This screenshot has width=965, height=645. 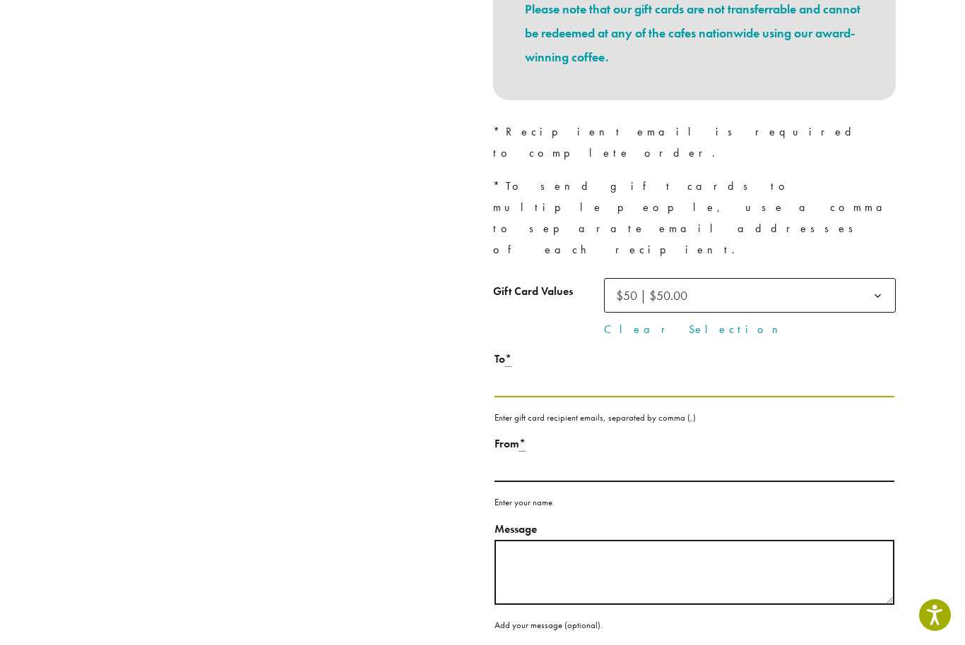 I want to click on small: Enter gift card recipient emails, separated by comma (,), so click(x=595, y=417).